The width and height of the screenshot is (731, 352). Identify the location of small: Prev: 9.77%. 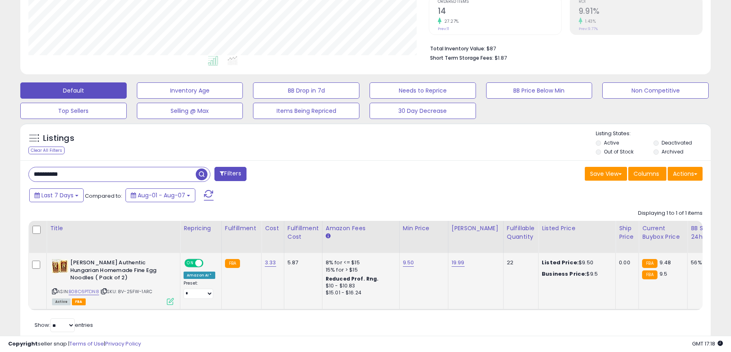
(588, 29).